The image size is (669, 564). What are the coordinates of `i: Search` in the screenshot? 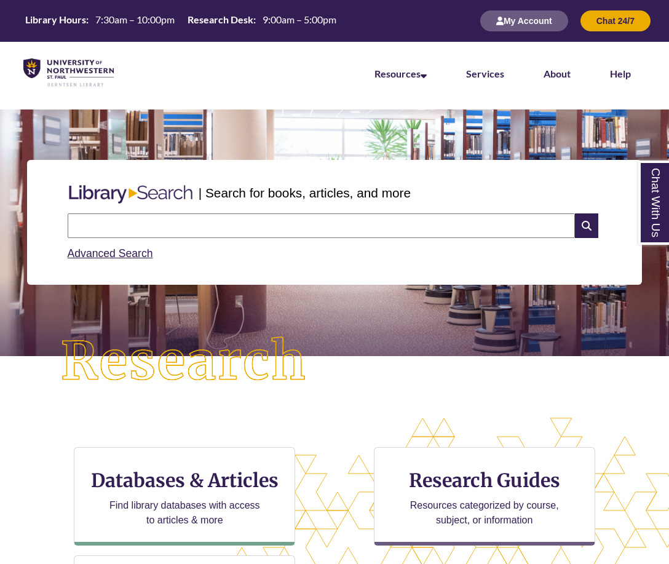 It's located at (587, 226).